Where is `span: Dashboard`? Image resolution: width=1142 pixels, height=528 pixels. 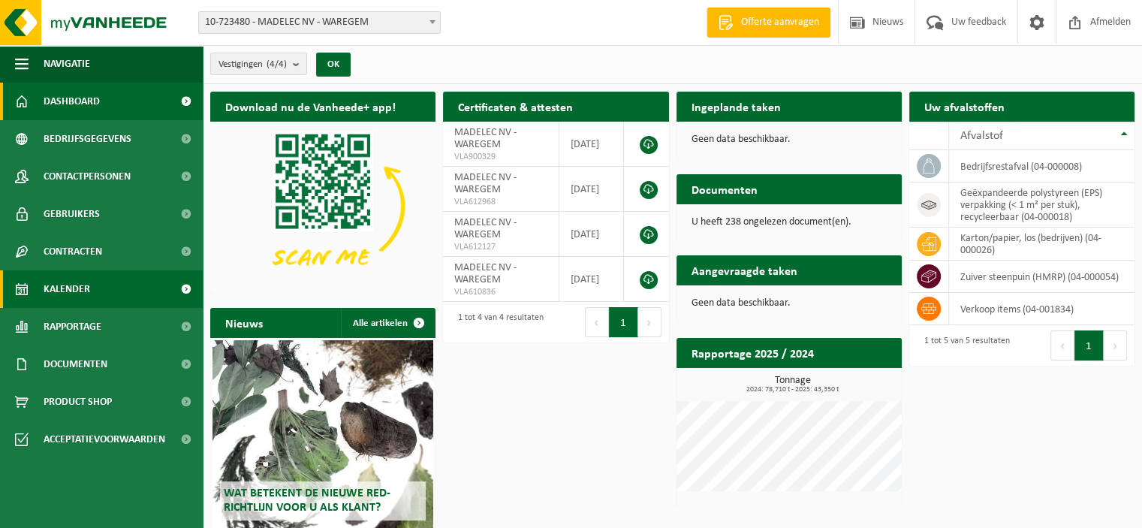
span: Dashboard is located at coordinates (71, 101).